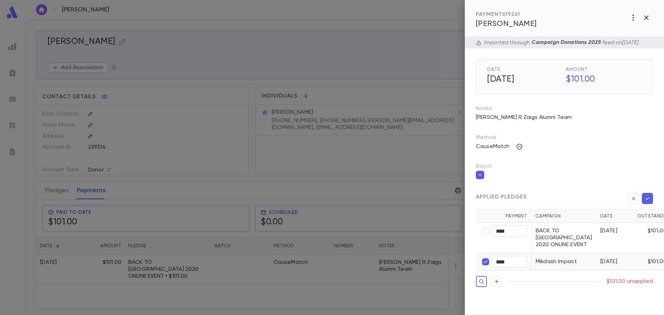 The height and width of the screenshot is (315, 664). What do you see at coordinates (504, 216) in the screenshot?
I see `th: Payment` at bounding box center [504, 216].